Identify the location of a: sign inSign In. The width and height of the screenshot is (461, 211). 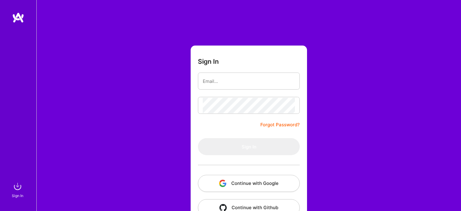
(18, 189).